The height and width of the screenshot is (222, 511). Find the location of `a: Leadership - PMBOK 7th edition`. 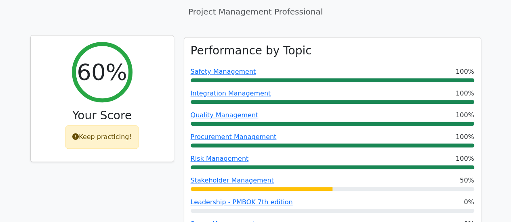

a: Leadership - PMBOK 7th edition is located at coordinates (241, 202).